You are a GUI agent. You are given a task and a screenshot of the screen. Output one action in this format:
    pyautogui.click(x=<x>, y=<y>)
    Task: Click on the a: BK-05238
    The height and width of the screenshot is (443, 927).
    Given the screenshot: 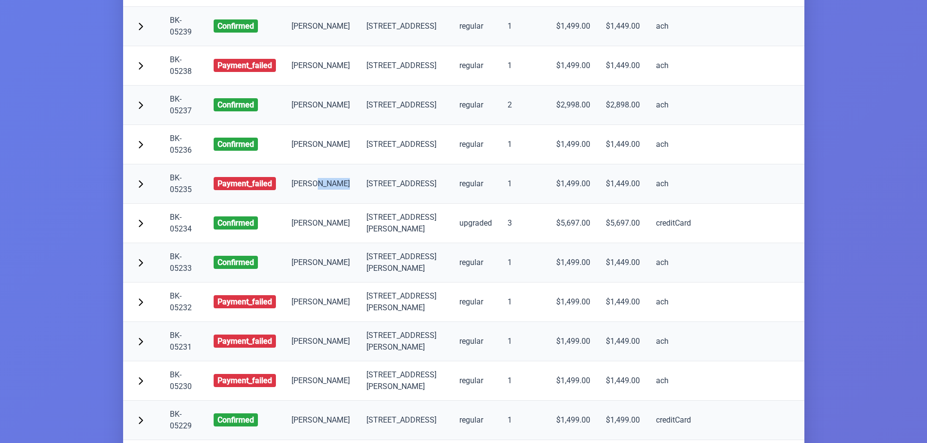 What is the action you would take?
    pyautogui.click(x=180, y=65)
    